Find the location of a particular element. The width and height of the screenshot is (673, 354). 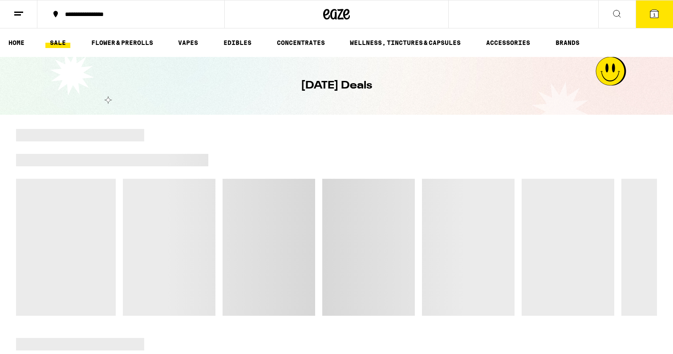

span: 1 is located at coordinates (654, 15).